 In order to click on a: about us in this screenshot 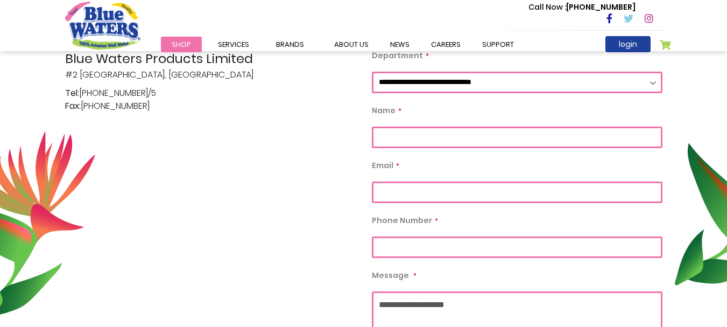, I will do `click(351, 44)`.